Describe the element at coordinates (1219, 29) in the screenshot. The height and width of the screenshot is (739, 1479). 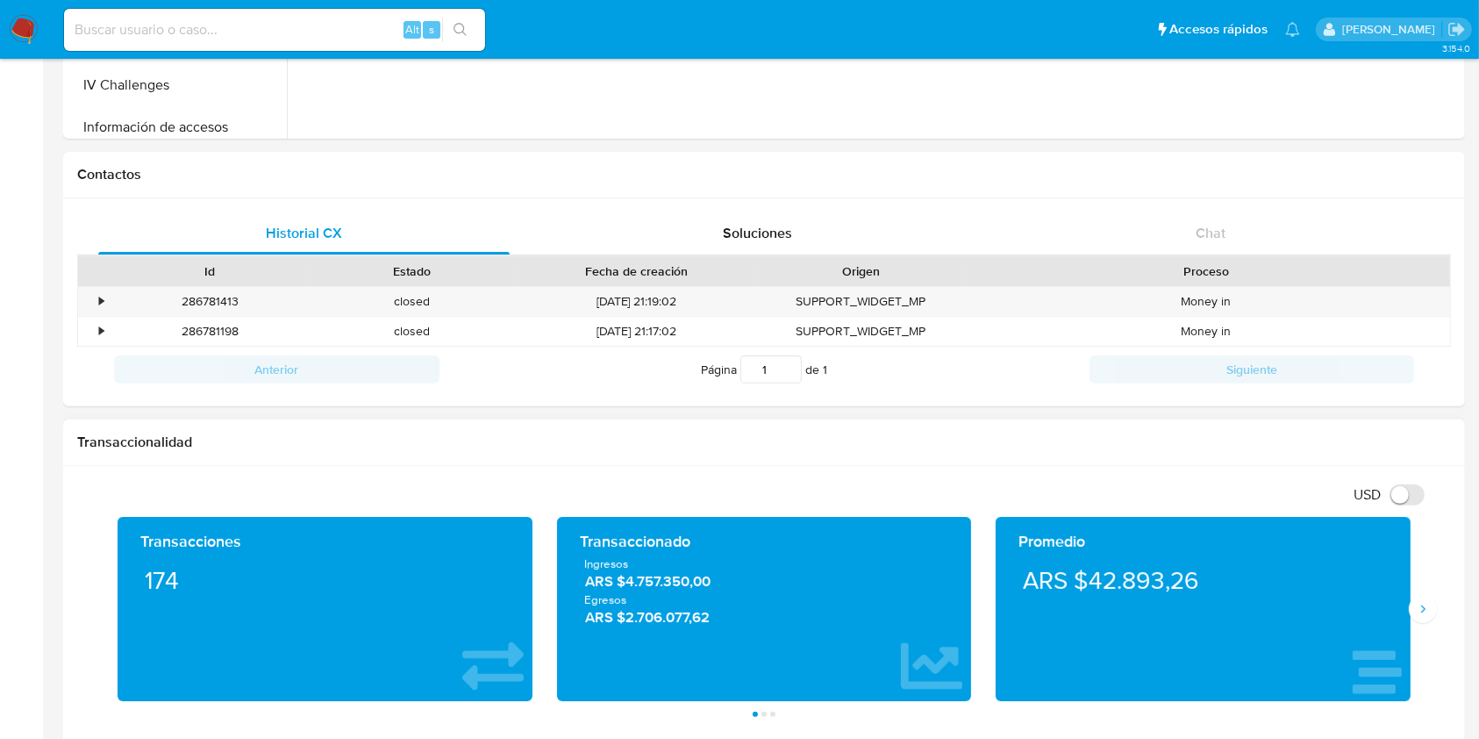
I see `span: Accesos rápidos` at that location.